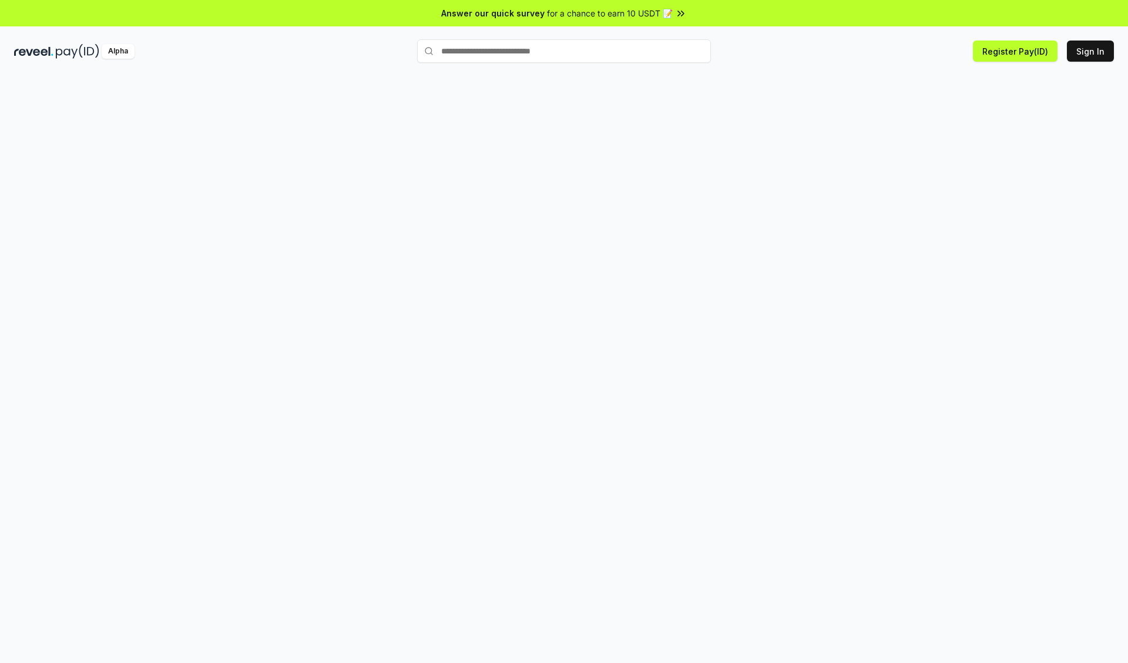  I want to click on img: reveel_dark, so click(33, 51).